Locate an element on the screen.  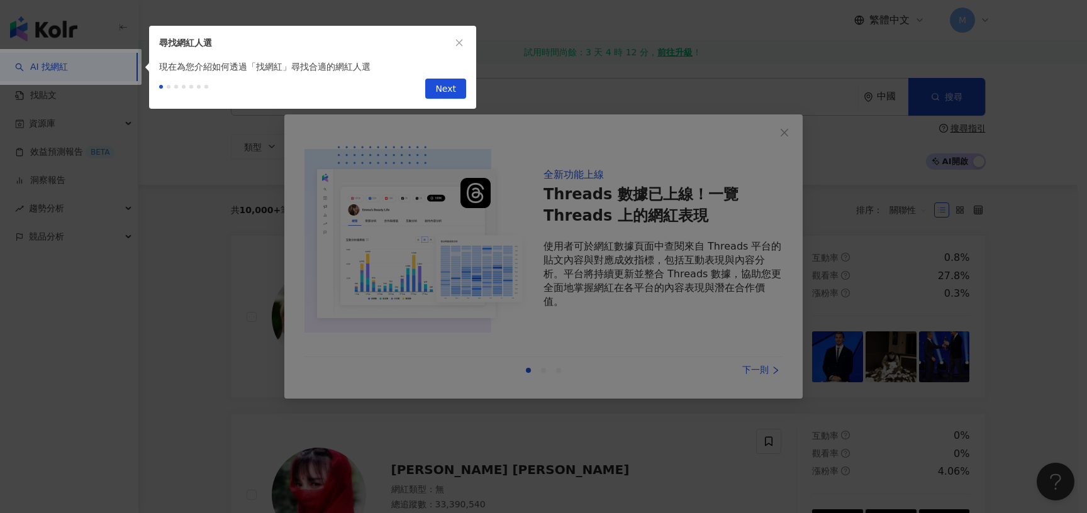
span: Next is located at coordinates (445, 89).